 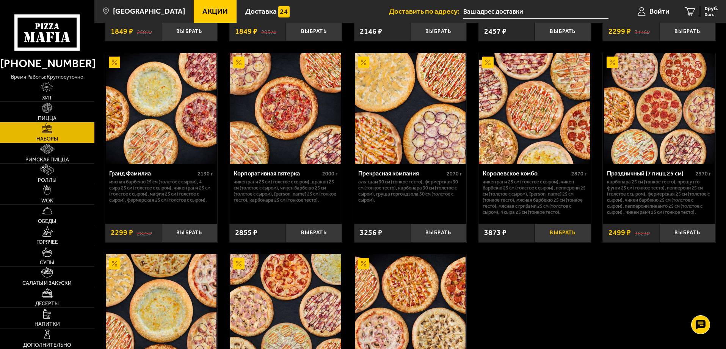 I want to click on span: 2870 г, so click(x=579, y=173).